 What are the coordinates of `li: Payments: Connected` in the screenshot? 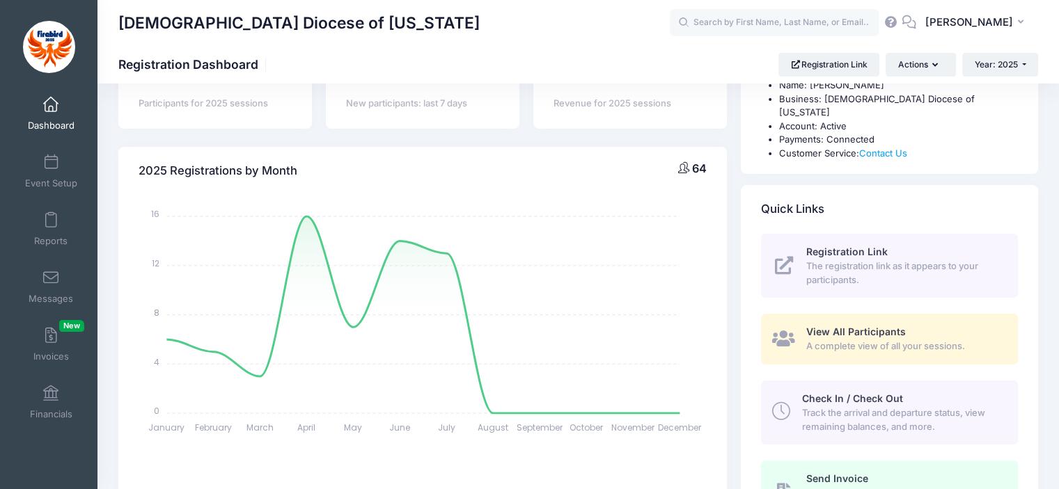 It's located at (898, 140).